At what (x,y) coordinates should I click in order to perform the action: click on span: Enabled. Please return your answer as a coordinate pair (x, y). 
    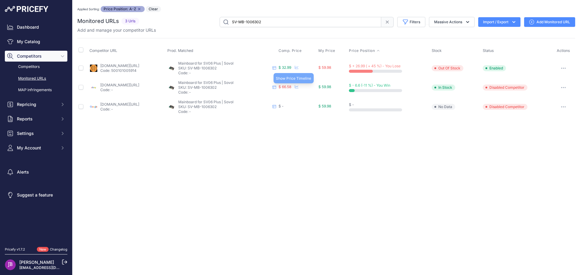
    Looking at the image, I should click on (494, 68).